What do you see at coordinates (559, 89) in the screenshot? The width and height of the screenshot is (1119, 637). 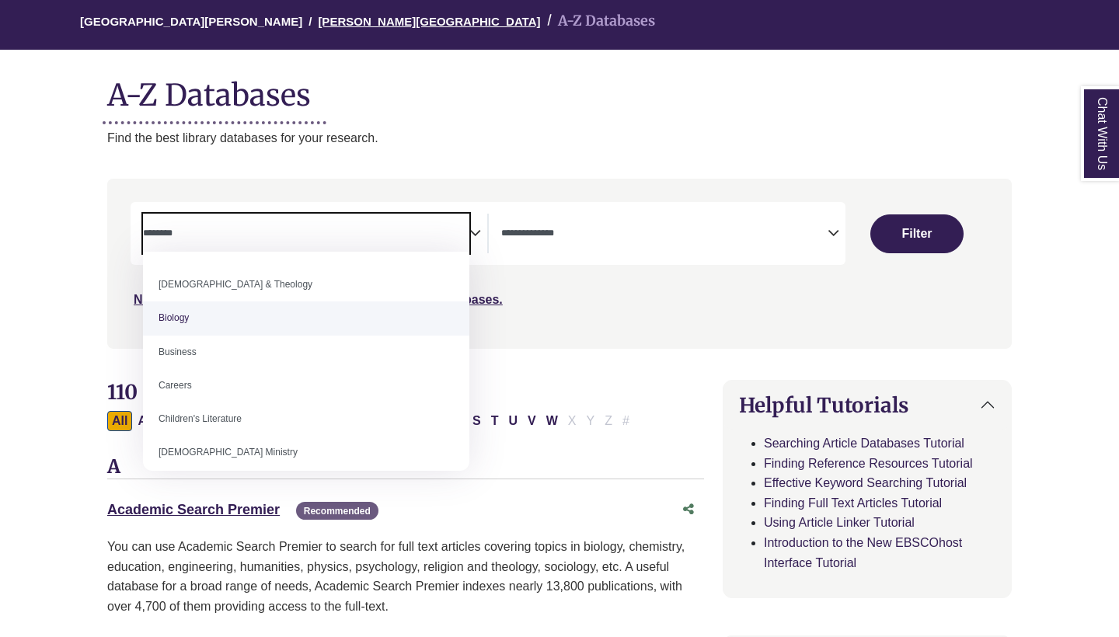 I see `h1: A-Z Databases` at bounding box center [559, 89].